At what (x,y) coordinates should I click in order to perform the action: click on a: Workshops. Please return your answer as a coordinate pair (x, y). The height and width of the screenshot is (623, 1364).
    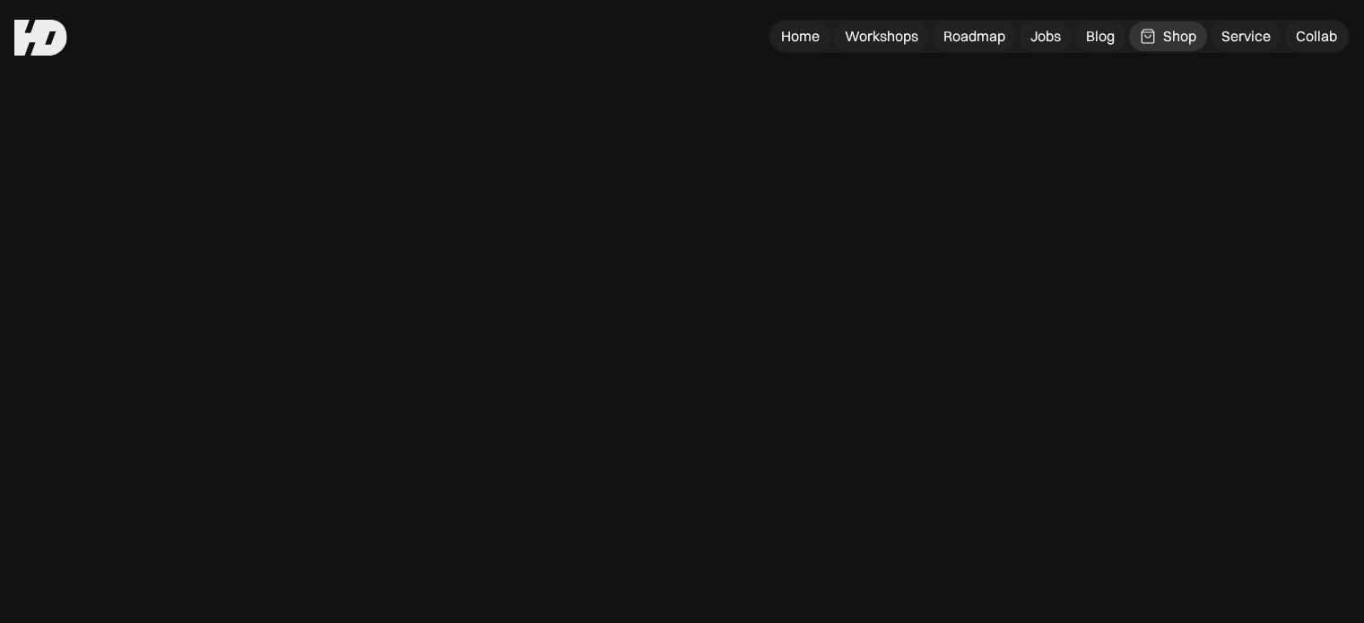
    Looking at the image, I should click on (881, 36).